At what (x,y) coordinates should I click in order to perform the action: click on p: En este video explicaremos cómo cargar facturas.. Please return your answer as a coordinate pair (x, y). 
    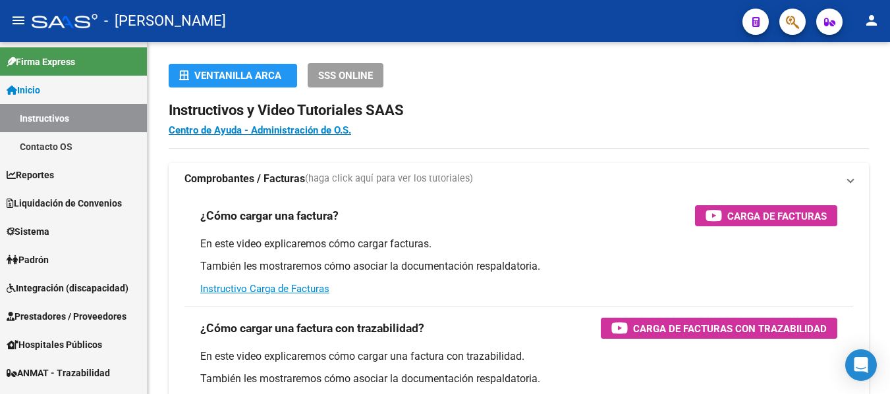
    Looking at the image, I should click on (518, 244).